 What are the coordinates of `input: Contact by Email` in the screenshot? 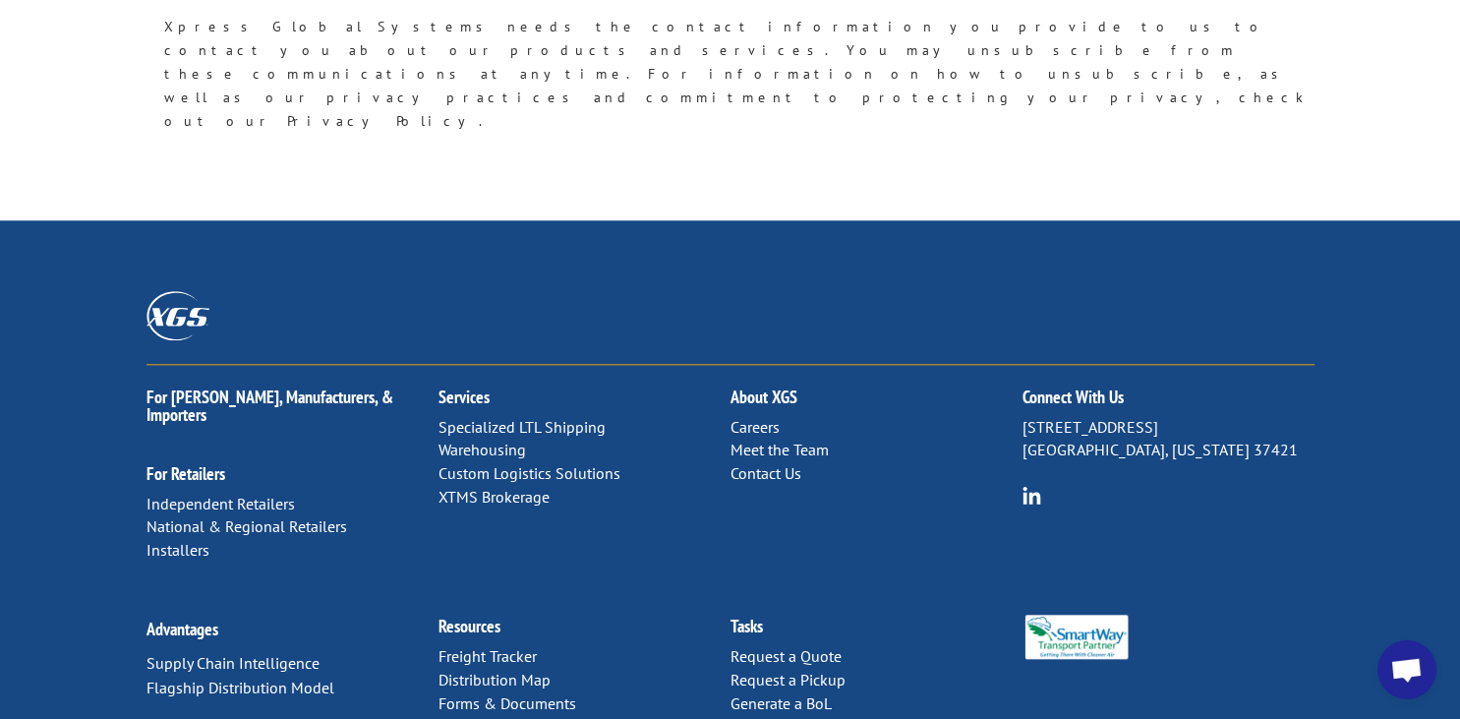 It's located at (11, 280).